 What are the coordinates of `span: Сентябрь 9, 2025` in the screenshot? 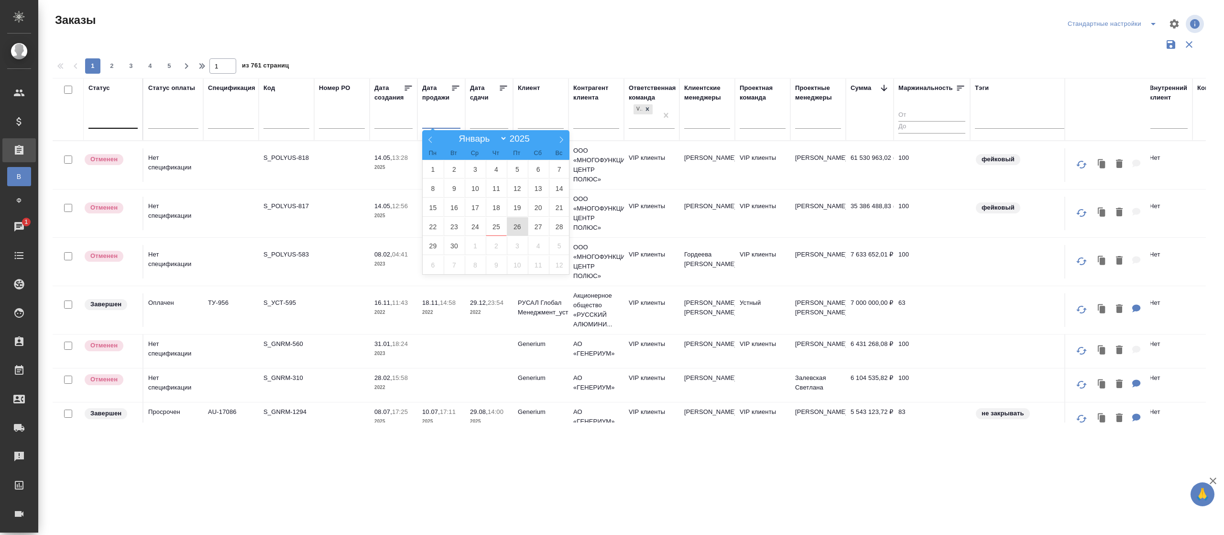 It's located at (454, 188).